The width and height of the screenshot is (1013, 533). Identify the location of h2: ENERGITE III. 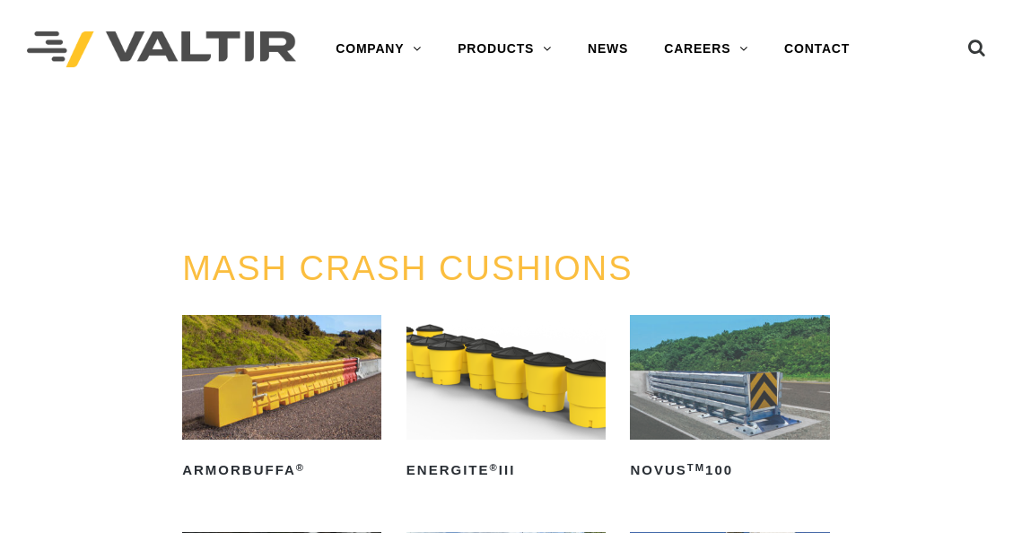
(506, 470).